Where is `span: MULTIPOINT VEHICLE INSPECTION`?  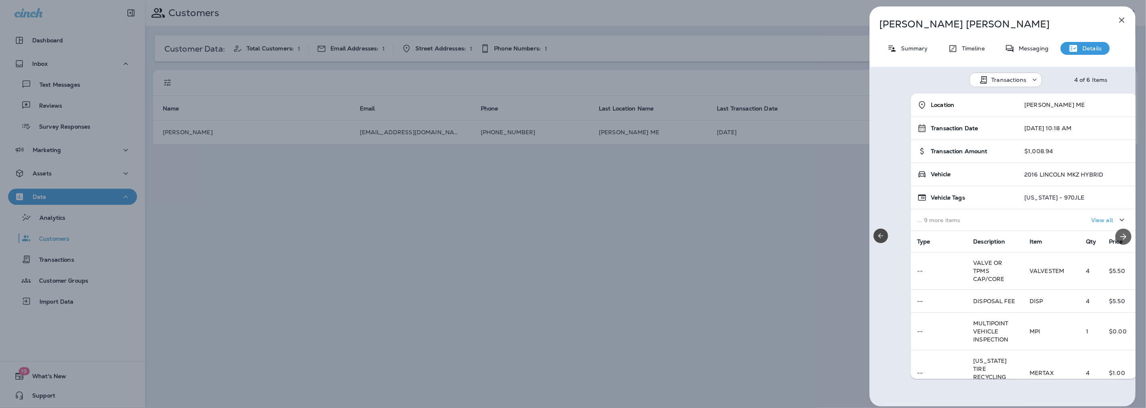
span: MULTIPOINT VEHICLE INSPECTION is located at coordinates (991, 331).